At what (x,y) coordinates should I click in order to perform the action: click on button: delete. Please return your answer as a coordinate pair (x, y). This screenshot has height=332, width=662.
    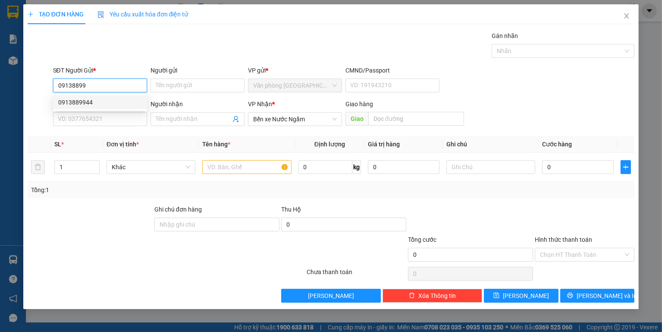
    Looking at the image, I should click on (38, 167).